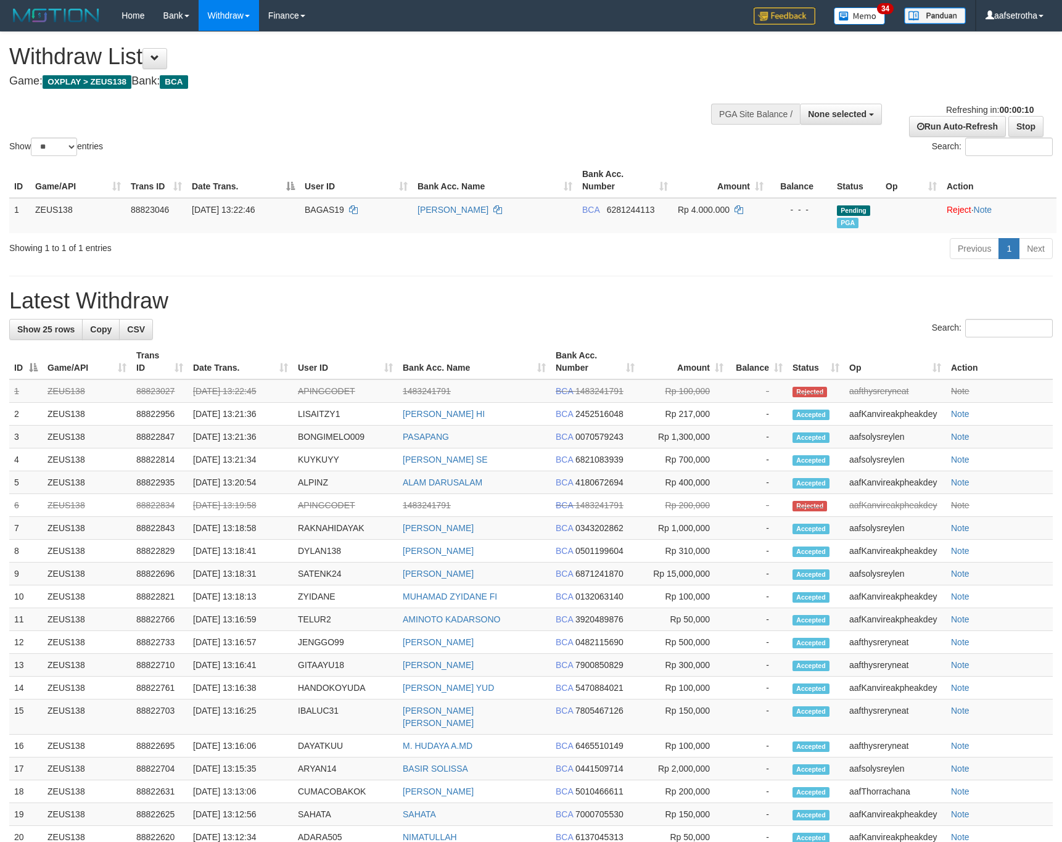  Describe the element at coordinates (26, 746) in the screenshot. I see `td: 16` at that location.